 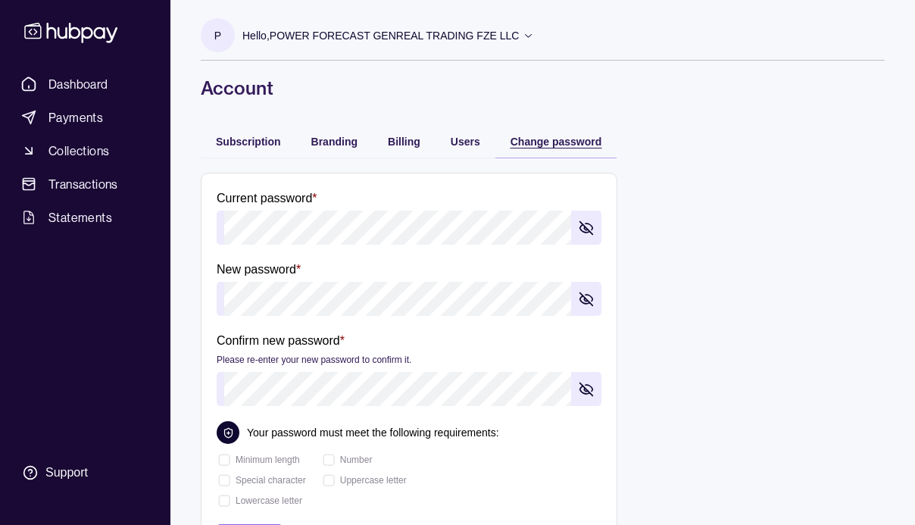 I want to click on p: Number, so click(x=356, y=460).